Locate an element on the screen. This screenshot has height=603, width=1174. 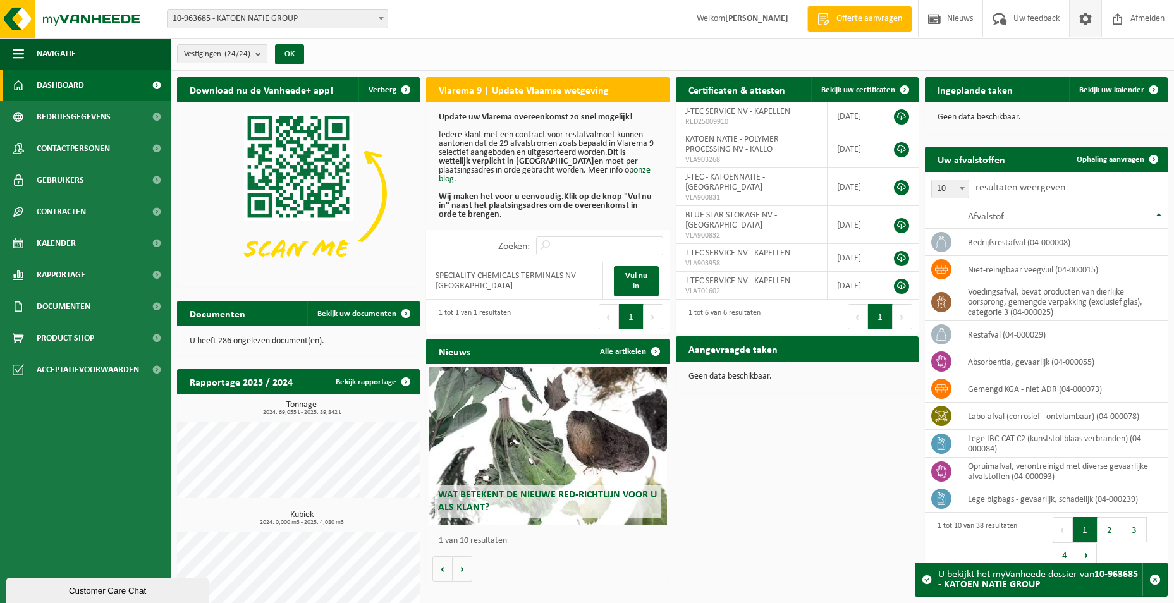
td: lege bigbags - gevaarlijk, schadelijk (04-000239) is located at coordinates (1063, 499).